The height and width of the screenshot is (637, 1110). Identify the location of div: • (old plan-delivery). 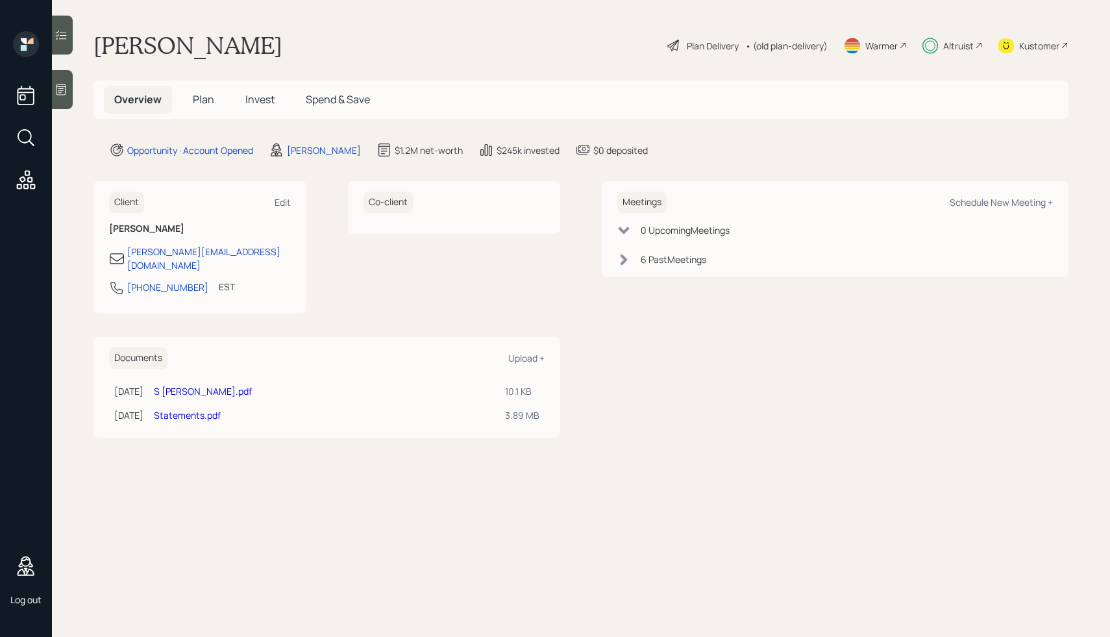
(786, 45).